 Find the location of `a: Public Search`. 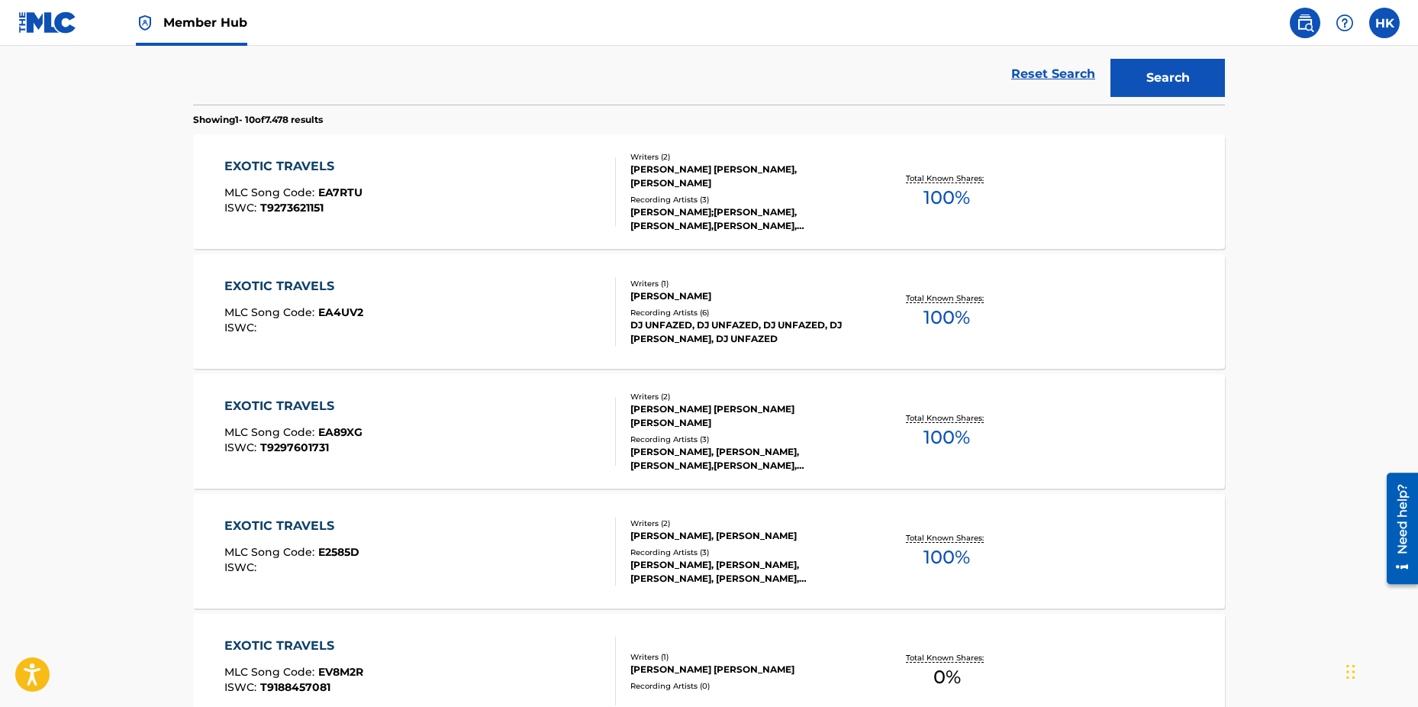

a: Public Search is located at coordinates (1305, 23).